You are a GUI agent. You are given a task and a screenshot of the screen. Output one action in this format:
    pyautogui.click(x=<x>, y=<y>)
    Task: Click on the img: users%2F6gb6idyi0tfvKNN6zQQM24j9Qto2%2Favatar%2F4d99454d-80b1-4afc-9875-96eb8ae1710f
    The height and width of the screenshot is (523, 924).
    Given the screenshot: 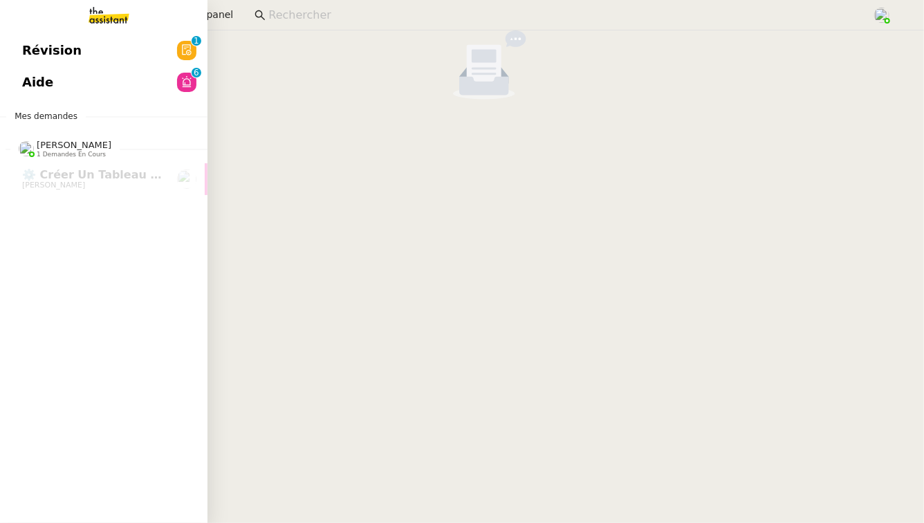 What is the action you would take?
    pyautogui.click(x=187, y=179)
    